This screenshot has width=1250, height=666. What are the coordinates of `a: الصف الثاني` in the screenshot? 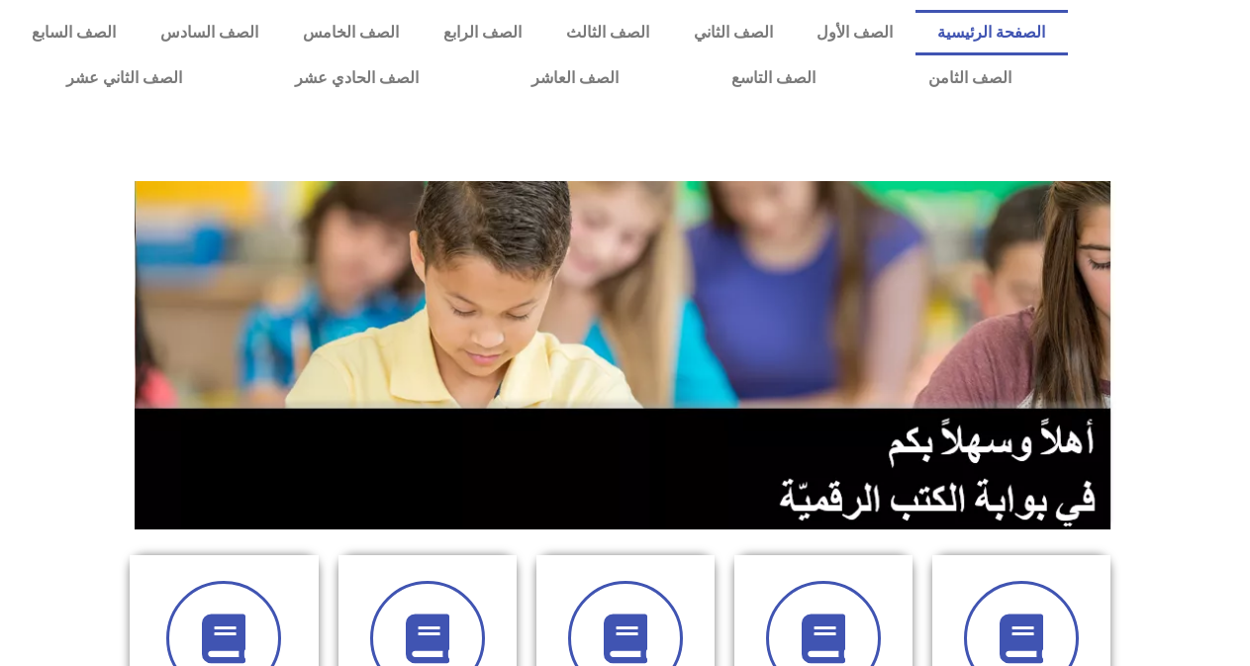 It's located at (733, 33).